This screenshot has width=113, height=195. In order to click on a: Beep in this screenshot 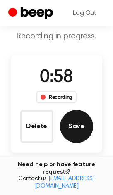, I will do `click(31, 13)`.